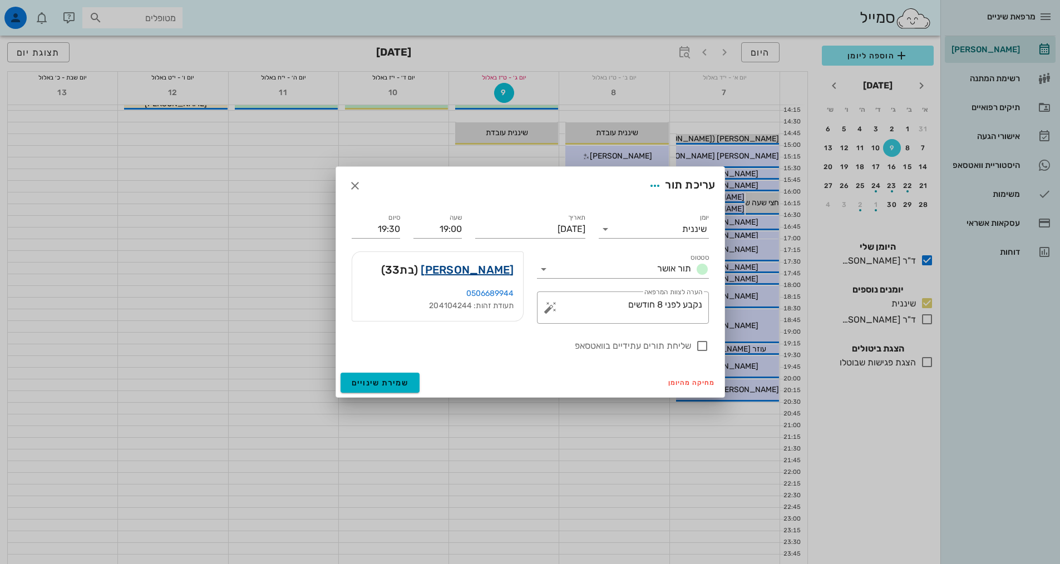 The image size is (1060, 564). I want to click on label: סטטוס, so click(700, 258).